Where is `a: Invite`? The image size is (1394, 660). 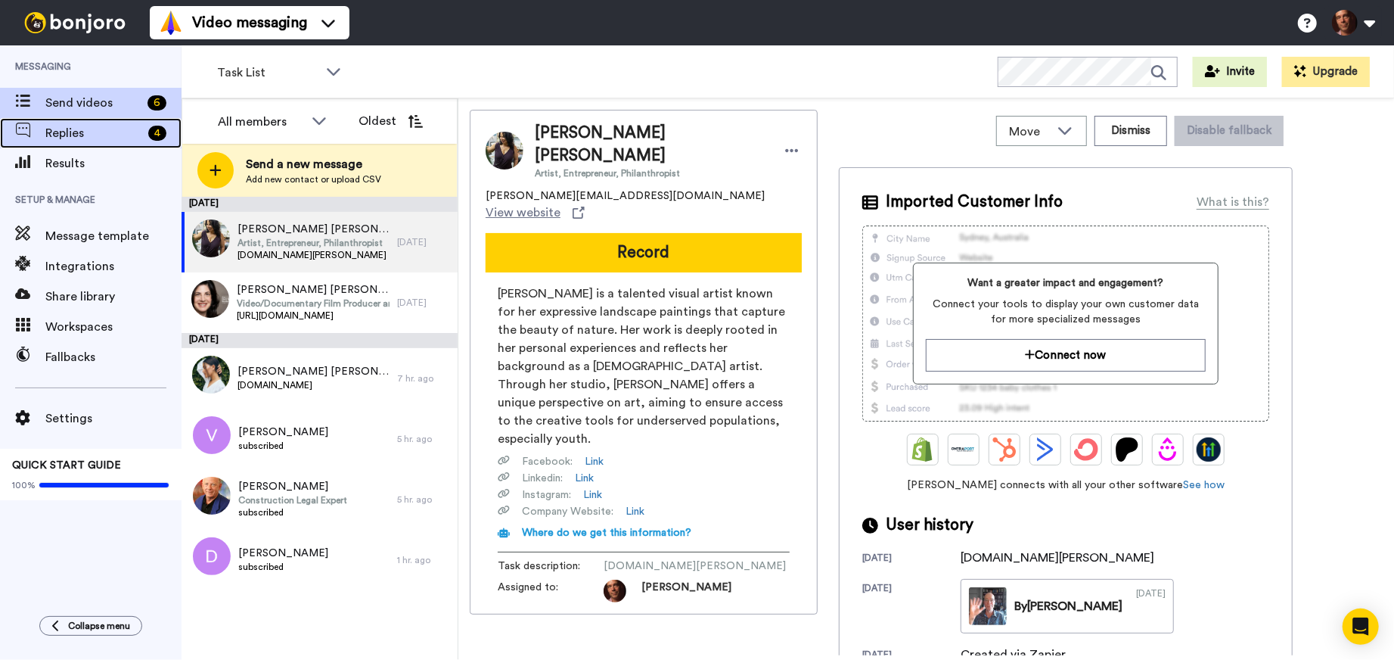
a: Invite is located at coordinates (1230, 72).